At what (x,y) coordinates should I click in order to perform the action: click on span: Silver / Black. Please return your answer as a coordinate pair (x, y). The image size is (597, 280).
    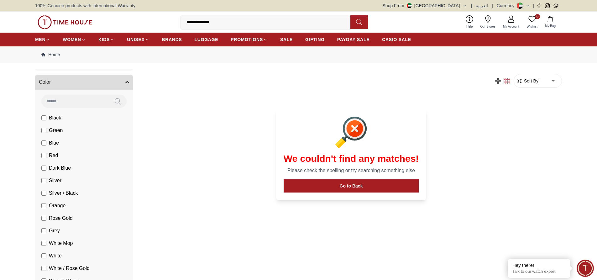
    Looking at the image, I should click on (63, 193).